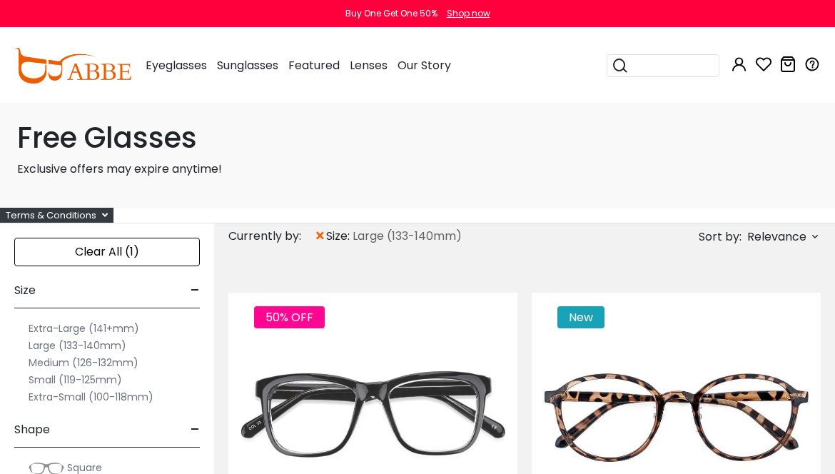 This screenshot has height=474, width=835. Describe the element at coordinates (468, 14) in the screenshot. I see `div: Shop now` at that location.